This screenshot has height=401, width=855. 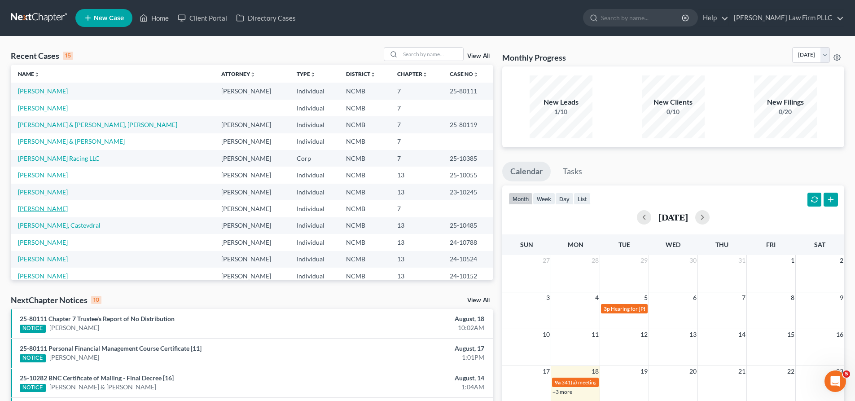 I want to click on a: Nameunfold_more, so click(x=29, y=74).